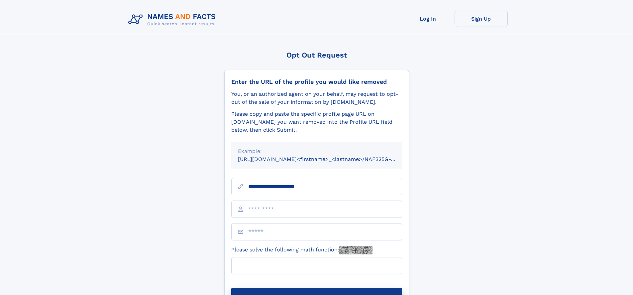  I want to click on div: Opt Out Request, so click(317, 55).